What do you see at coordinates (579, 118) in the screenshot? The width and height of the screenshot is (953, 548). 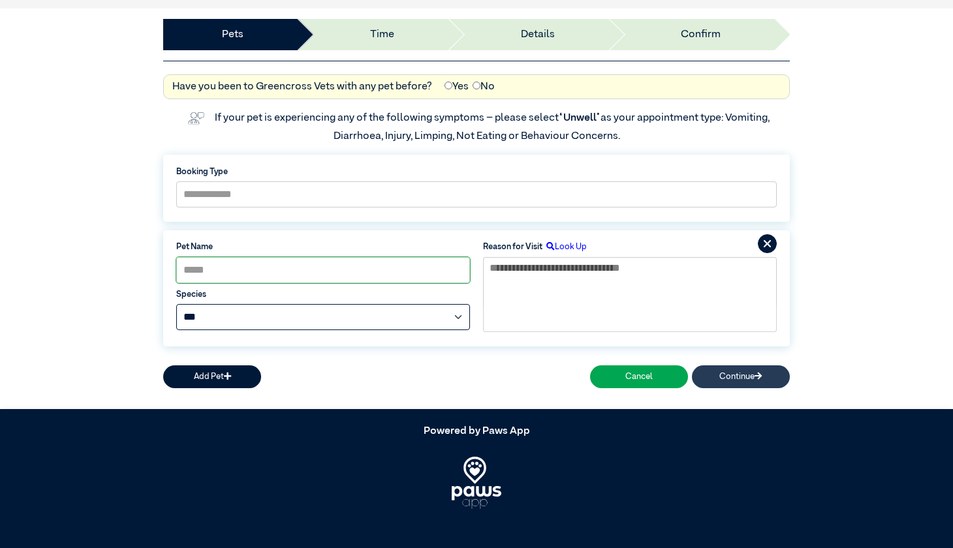 I see `span: “Unwell”` at bounding box center [579, 118].